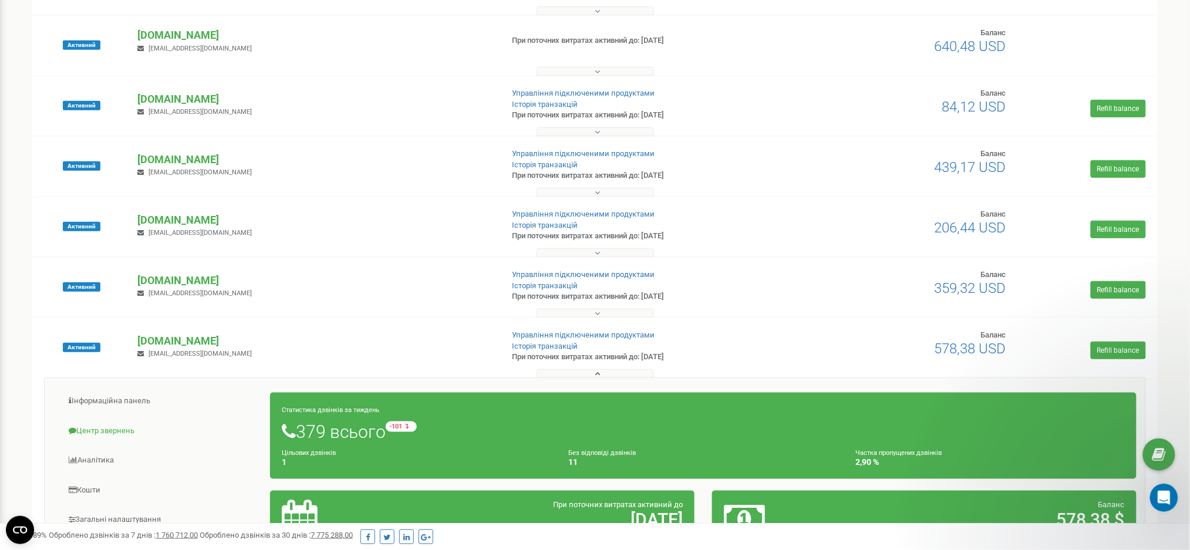 The image size is (1190, 550). I want to click on span: 206,44 USD, so click(971, 228).